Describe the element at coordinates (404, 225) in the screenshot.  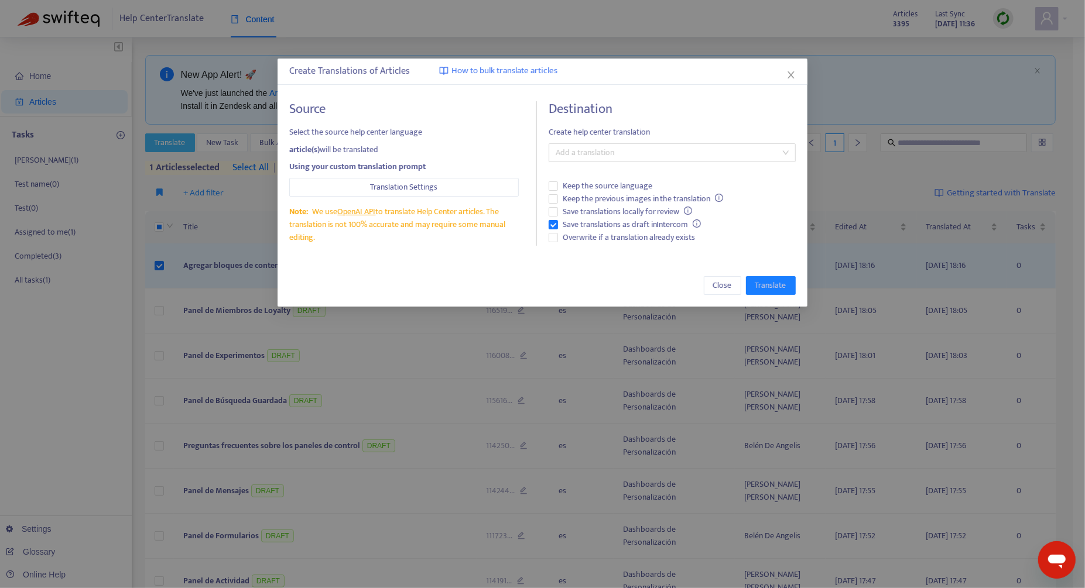
I see `div: We use to translate Help Center articles. The translation is not 100% accurate and may require so...` at that location.